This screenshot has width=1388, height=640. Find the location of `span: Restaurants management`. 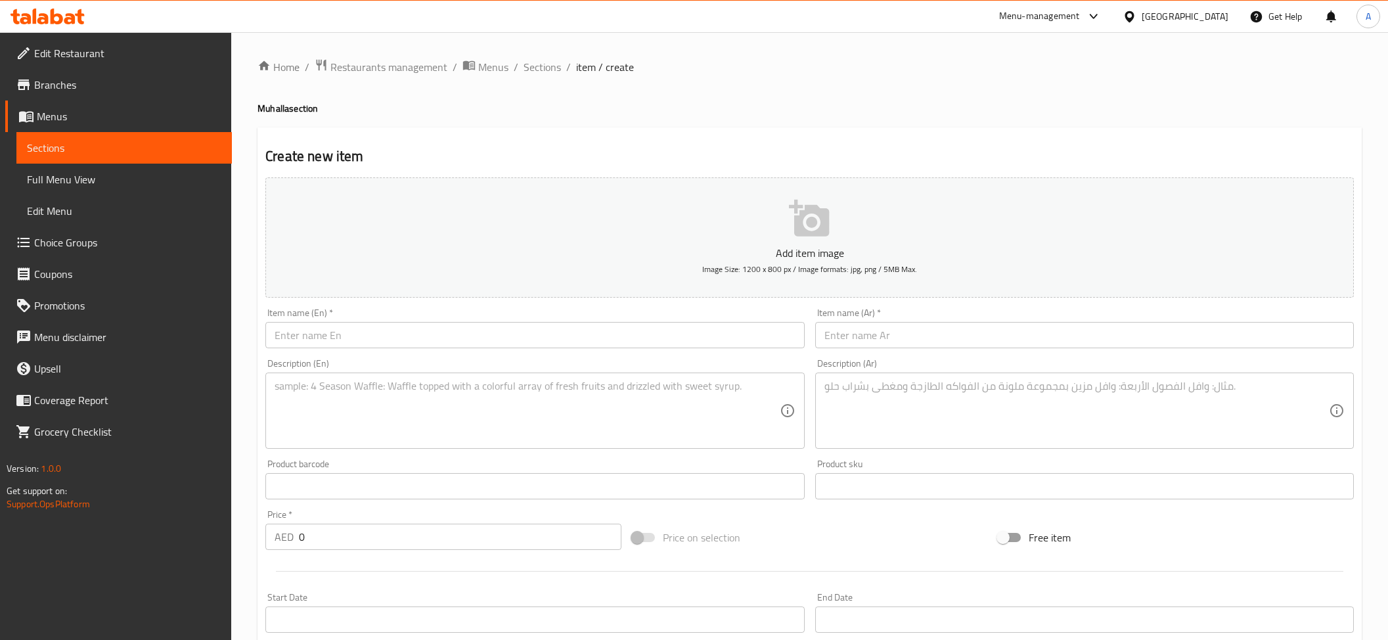

span: Restaurants management is located at coordinates (389, 67).